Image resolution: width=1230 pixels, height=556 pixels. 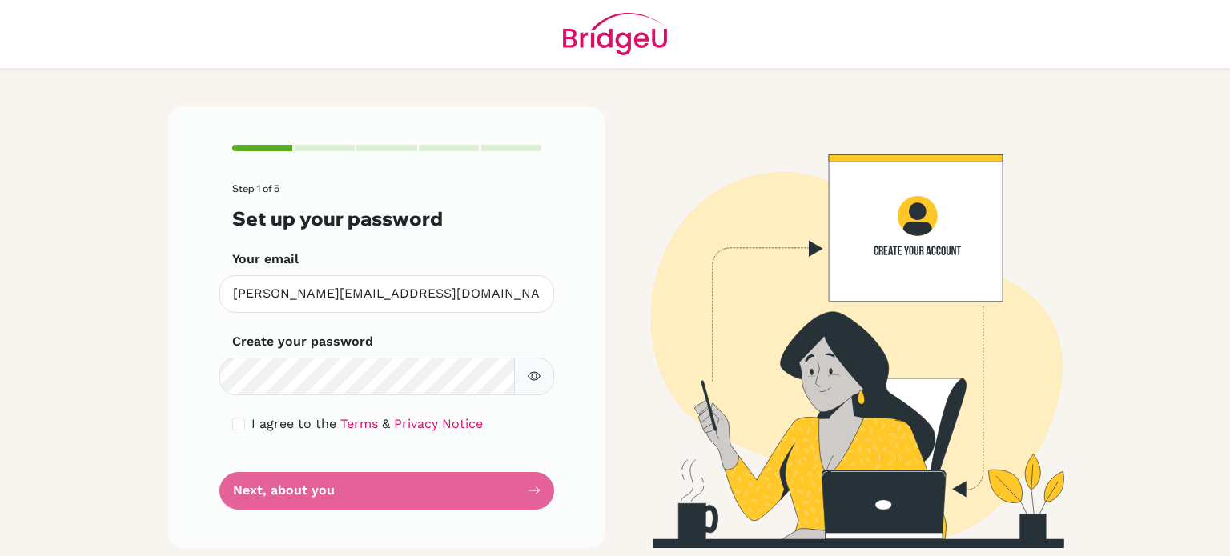 I want to click on a: Terms, so click(x=359, y=424).